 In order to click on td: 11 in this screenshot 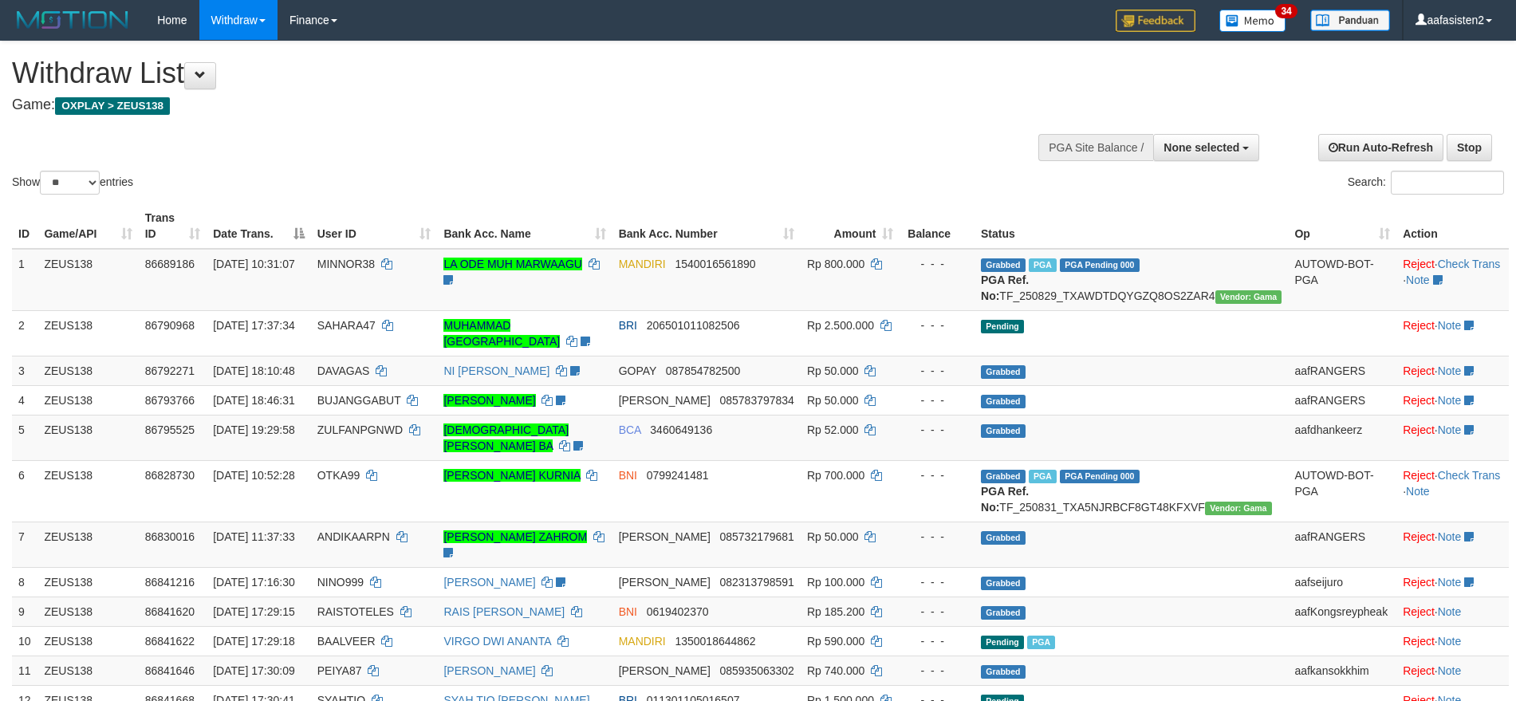, I will do `click(25, 670)`.